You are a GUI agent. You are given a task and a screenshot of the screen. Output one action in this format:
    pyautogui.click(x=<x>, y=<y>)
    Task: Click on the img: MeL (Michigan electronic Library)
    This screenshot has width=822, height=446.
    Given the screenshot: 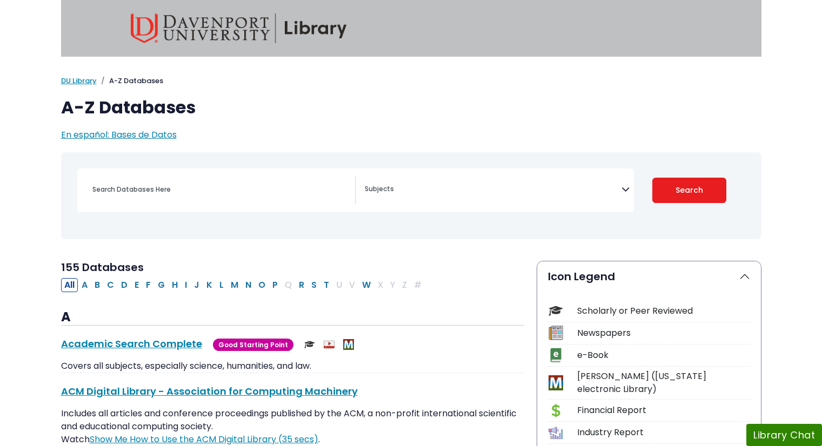 What is the action you would take?
    pyautogui.click(x=349, y=345)
    